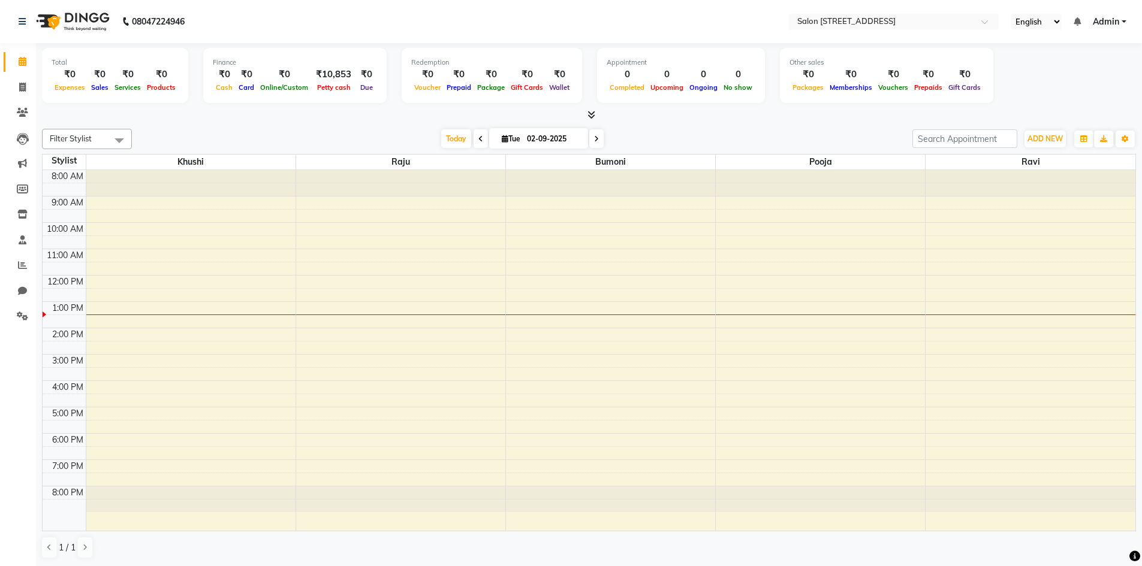 Image resolution: width=1142 pixels, height=566 pixels. I want to click on span: Admin, so click(1106, 22).